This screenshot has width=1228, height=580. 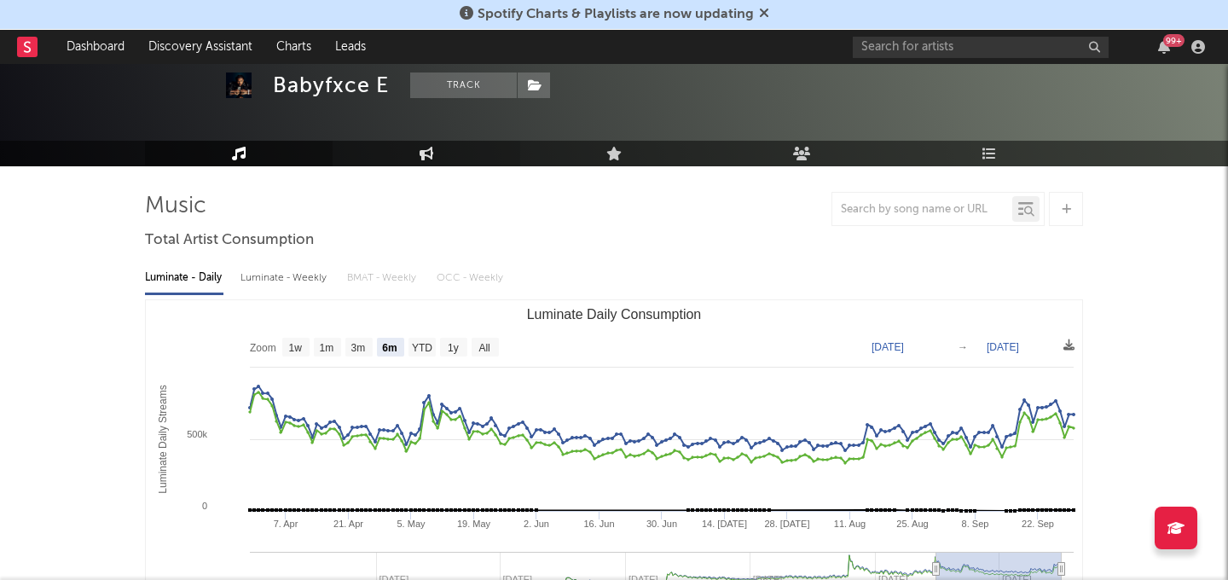 What do you see at coordinates (411, 524) in the screenshot?
I see `text: 5. May` at bounding box center [411, 524].